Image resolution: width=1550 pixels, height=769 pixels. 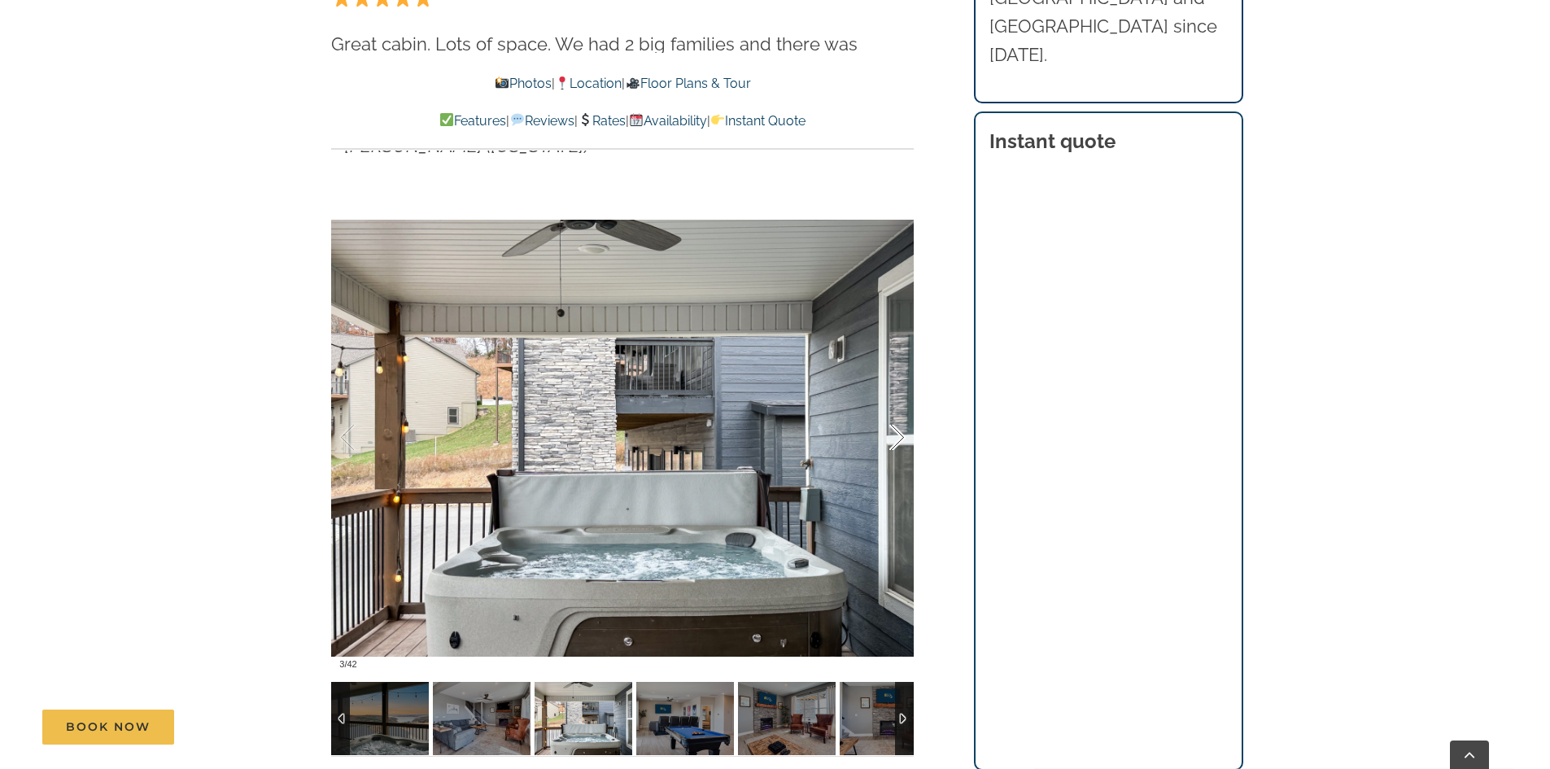 I want to click on a: Book Now, so click(x=108, y=727).